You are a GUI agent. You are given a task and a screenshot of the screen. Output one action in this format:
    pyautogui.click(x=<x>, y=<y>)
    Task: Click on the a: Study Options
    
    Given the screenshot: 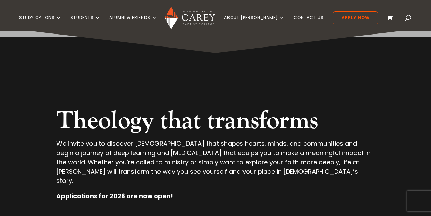 What is the action you would take?
    pyautogui.click(x=40, y=23)
    